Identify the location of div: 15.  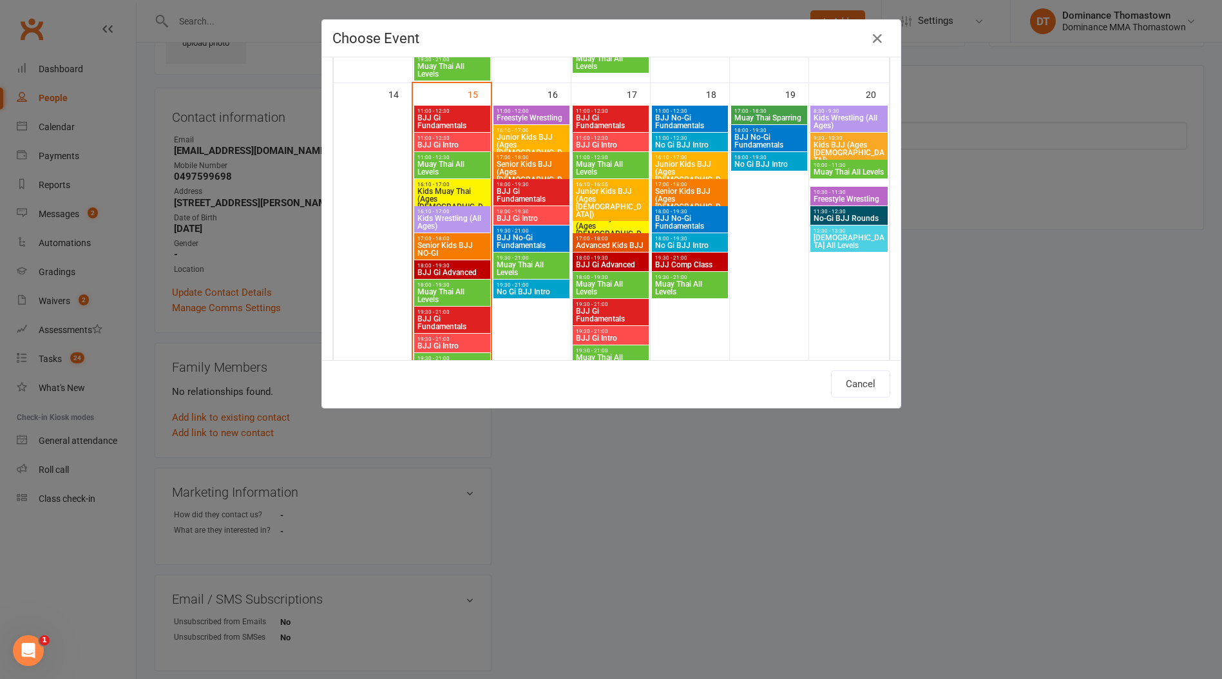
(479, 93).